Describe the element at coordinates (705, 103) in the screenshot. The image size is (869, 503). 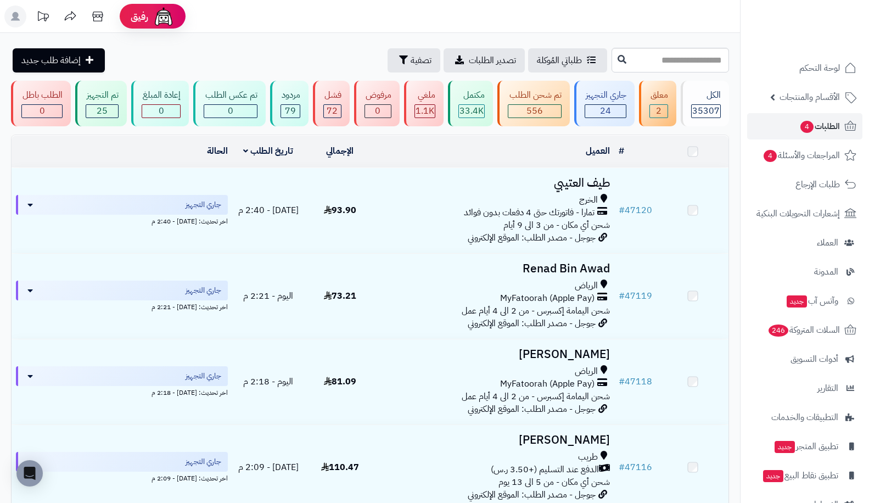
I see `a: الكل35307` at that location.